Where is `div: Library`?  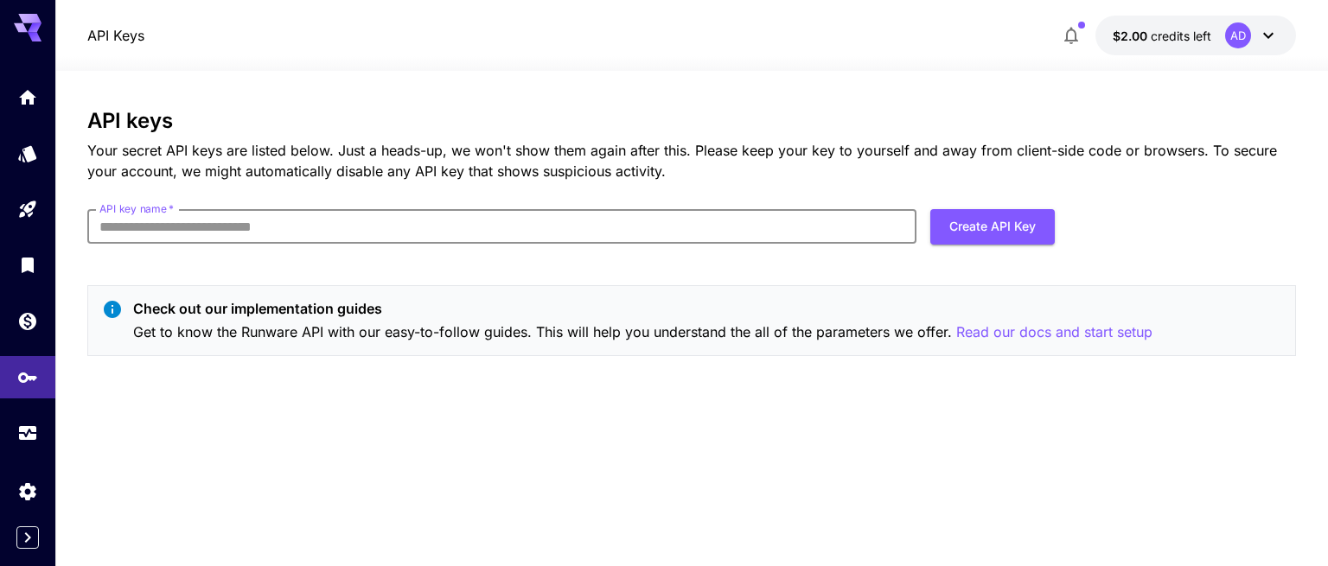 div: Library is located at coordinates (28, 265).